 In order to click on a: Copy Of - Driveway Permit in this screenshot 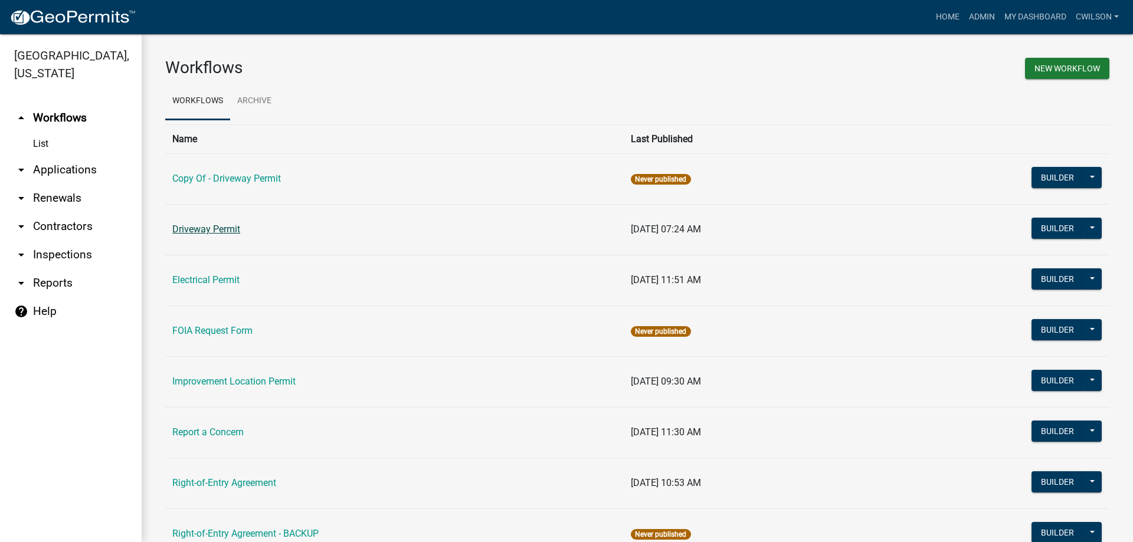, I will do `click(227, 178)`.